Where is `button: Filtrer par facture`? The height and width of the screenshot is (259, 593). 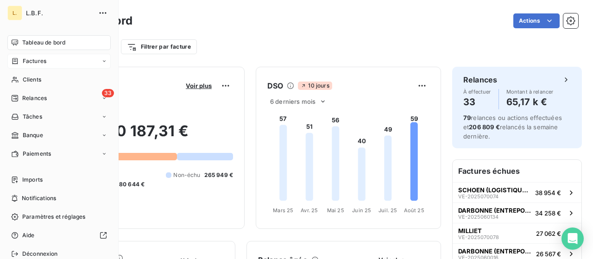 button: Filtrer par facture is located at coordinates (159, 47).